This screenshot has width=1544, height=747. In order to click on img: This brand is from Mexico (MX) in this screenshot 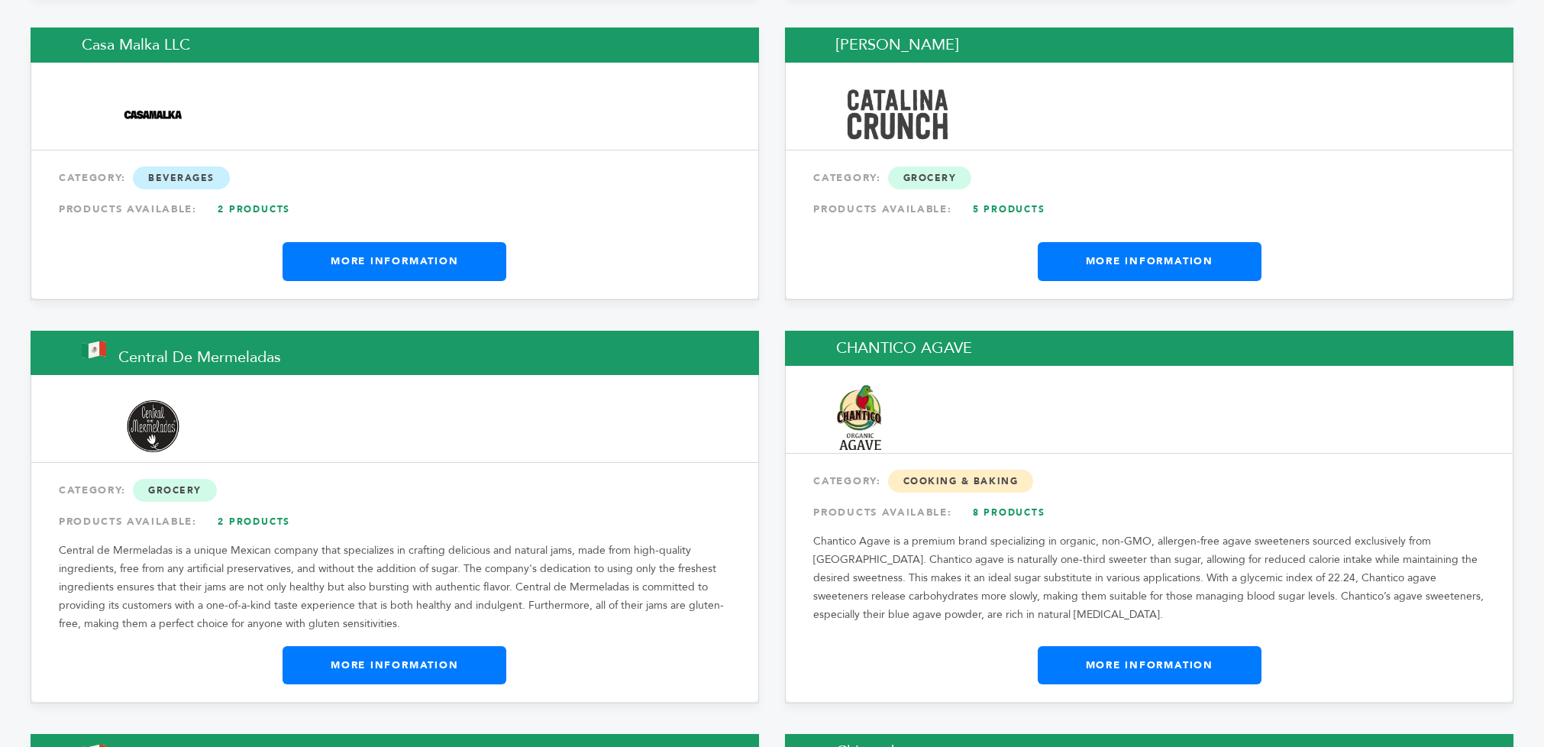, I will do `click(94, 350)`.